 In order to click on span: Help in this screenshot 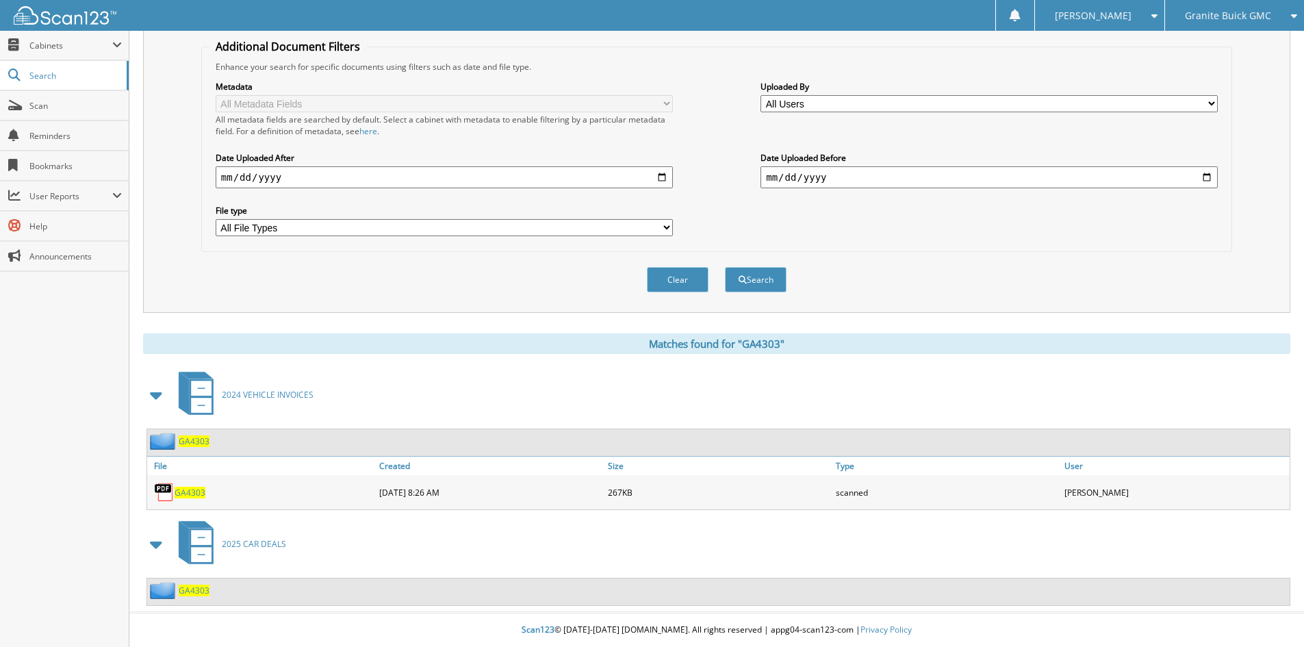, I will do `click(75, 226)`.